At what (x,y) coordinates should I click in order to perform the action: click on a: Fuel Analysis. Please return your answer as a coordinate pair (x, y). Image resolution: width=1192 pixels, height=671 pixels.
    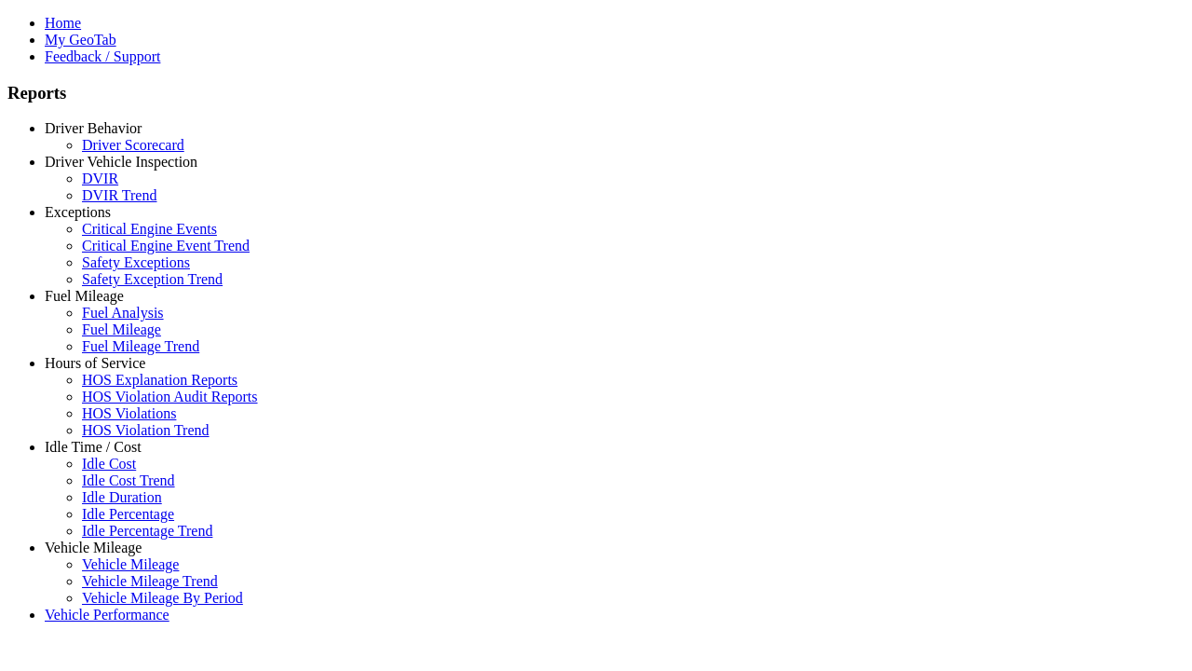
    Looking at the image, I should click on (123, 312).